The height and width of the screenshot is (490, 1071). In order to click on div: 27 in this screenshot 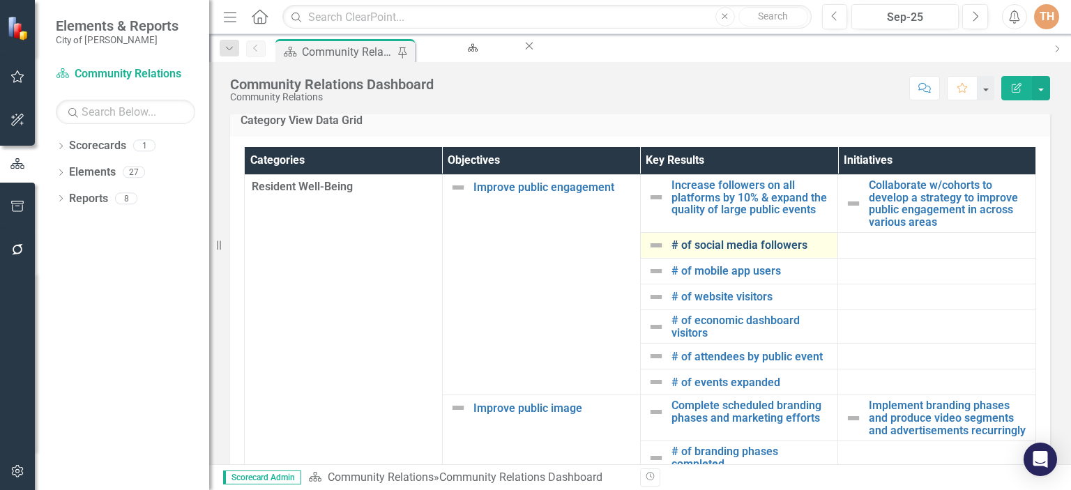, I will do `click(134, 172)`.